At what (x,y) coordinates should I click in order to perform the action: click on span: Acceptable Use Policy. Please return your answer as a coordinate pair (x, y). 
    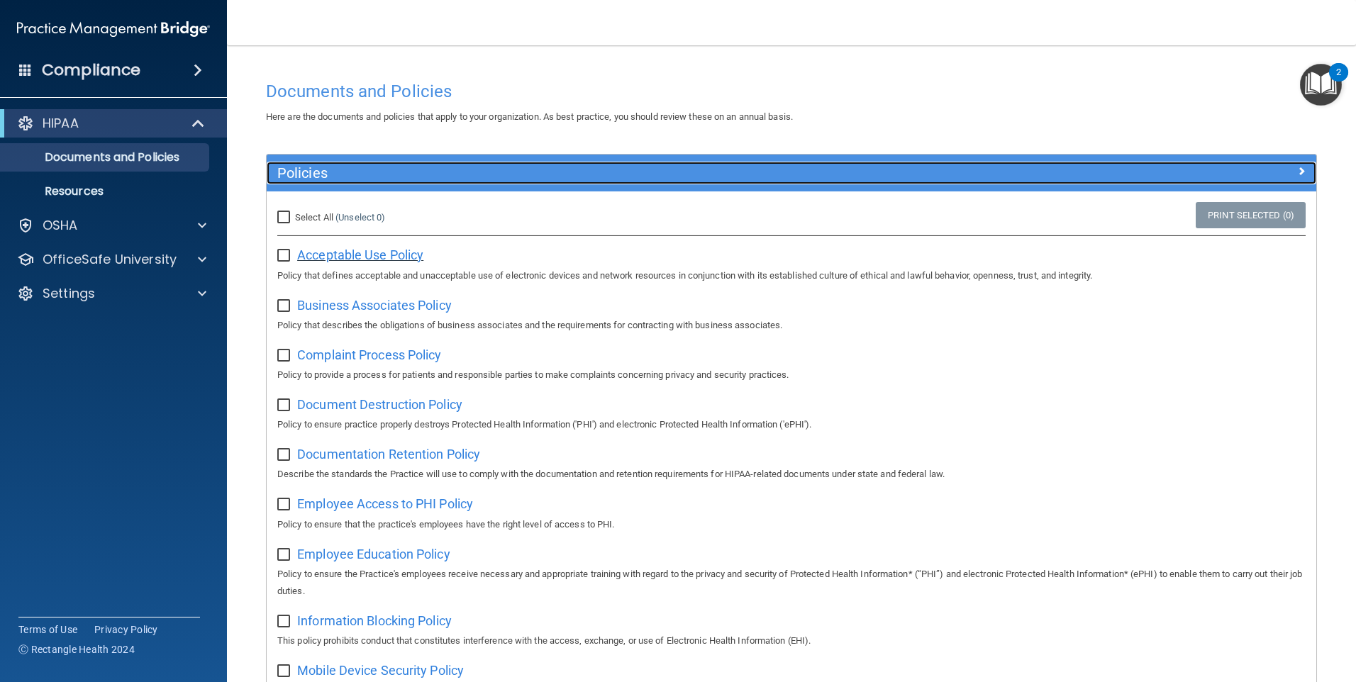
    Looking at the image, I should click on (360, 255).